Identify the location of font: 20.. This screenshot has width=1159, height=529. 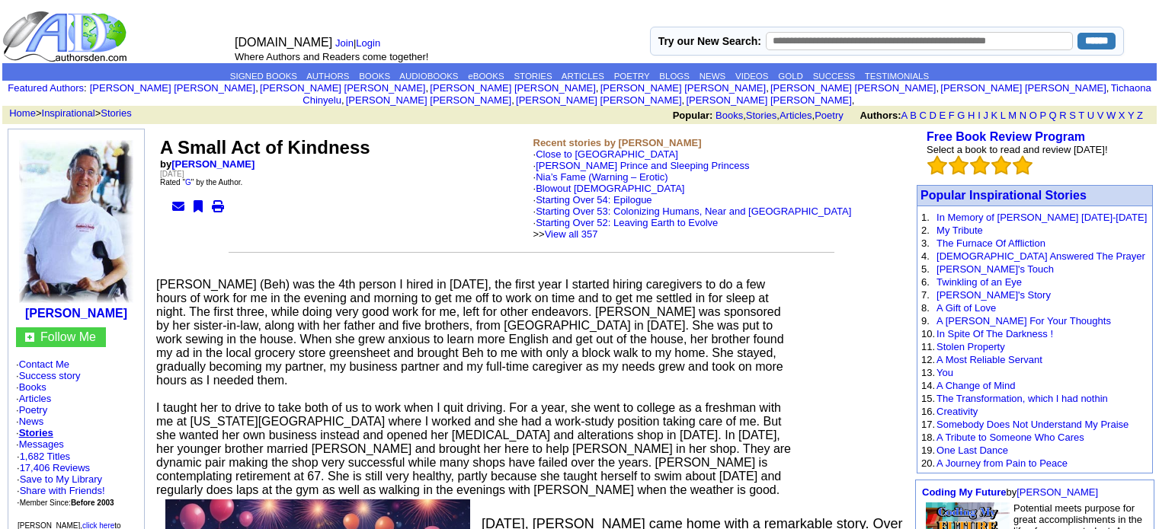
(928, 463).